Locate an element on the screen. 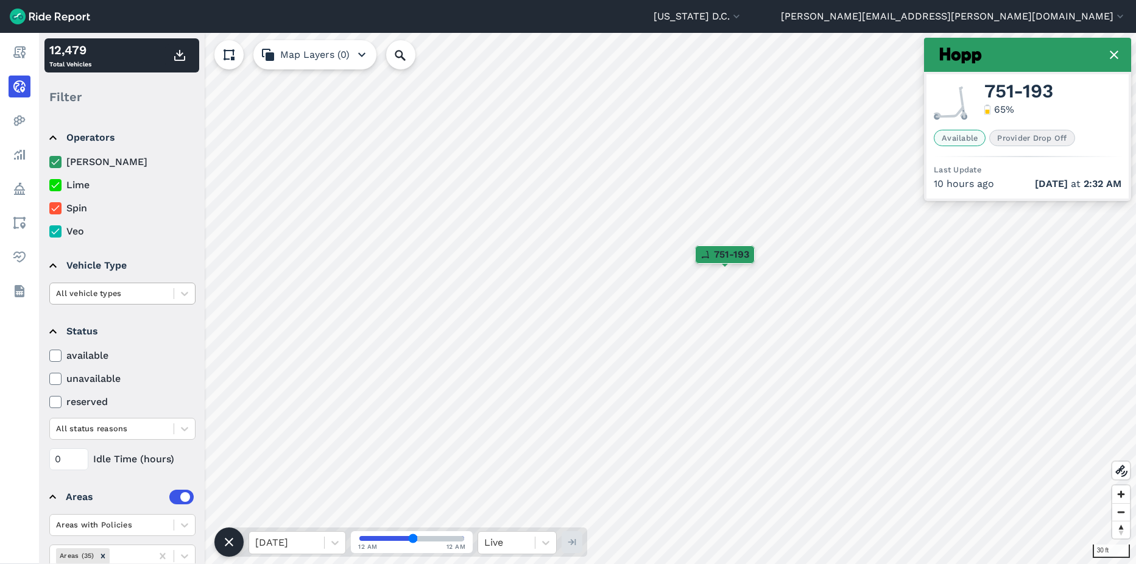  div: Idle Time (hours) is located at coordinates (122, 459).